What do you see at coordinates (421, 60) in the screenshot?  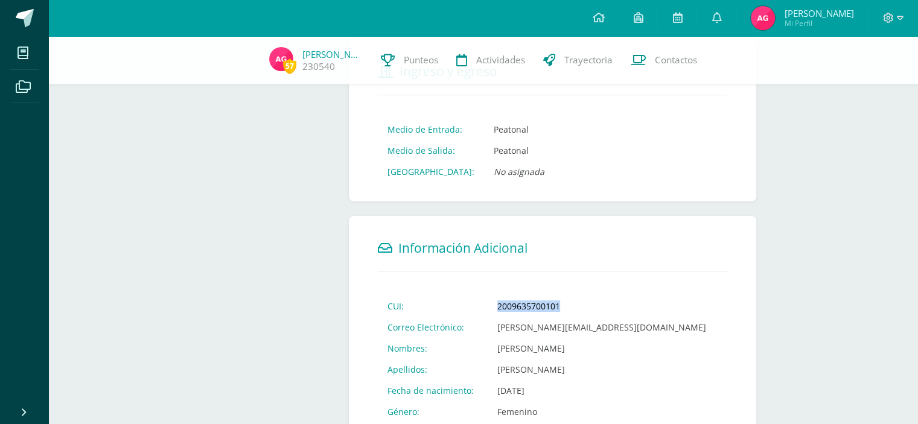 I see `span: Punteos` at bounding box center [421, 60].